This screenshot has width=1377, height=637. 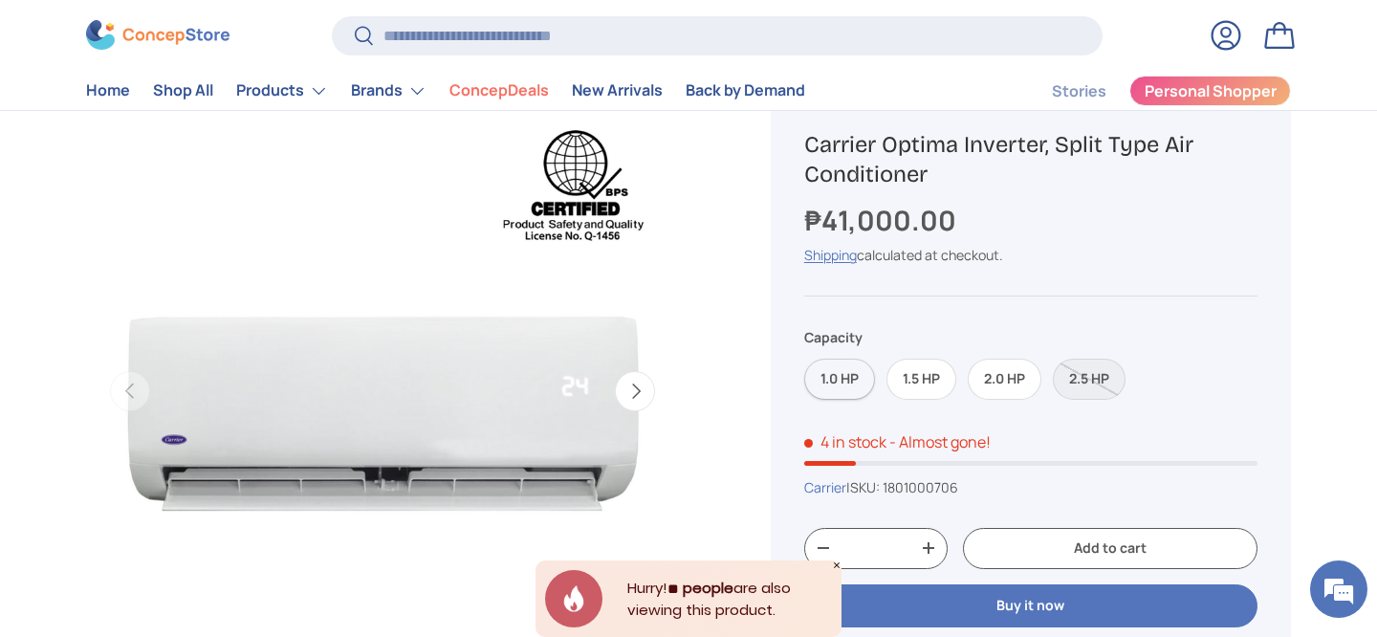 I want to click on nav: Secondary, so click(x=1149, y=91).